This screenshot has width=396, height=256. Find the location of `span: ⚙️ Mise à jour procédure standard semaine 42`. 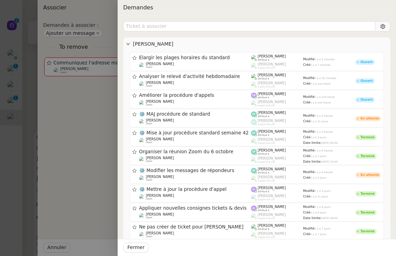

span: ⚙️ Mise à jour procédure standard semaine 42 is located at coordinates (195, 133).